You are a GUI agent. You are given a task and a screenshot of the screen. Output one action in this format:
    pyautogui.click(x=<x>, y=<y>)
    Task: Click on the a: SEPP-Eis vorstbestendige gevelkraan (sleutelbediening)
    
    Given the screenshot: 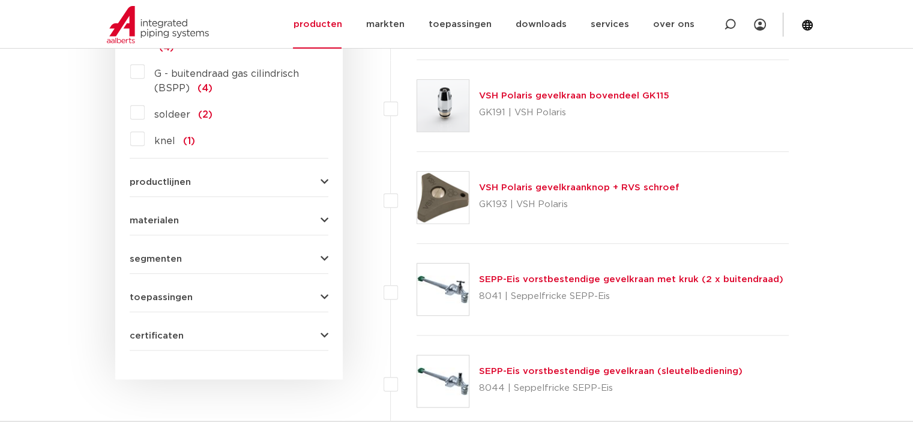 What is the action you would take?
    pyautogui.click(x=611, y=371)
    